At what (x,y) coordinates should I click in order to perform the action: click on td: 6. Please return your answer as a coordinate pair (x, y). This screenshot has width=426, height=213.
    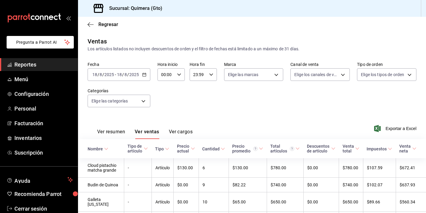
    Looking at the image, I should click on (214, 168).